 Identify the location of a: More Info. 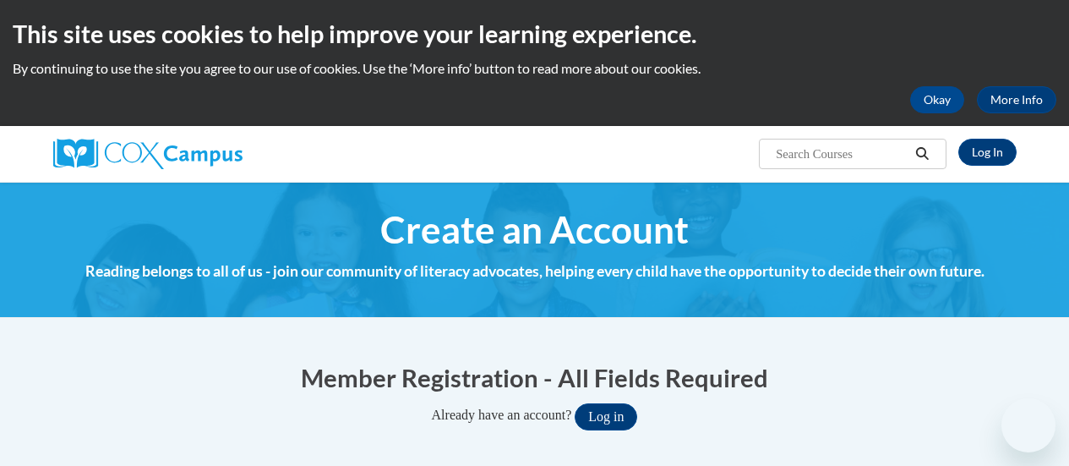
(1017, 100).